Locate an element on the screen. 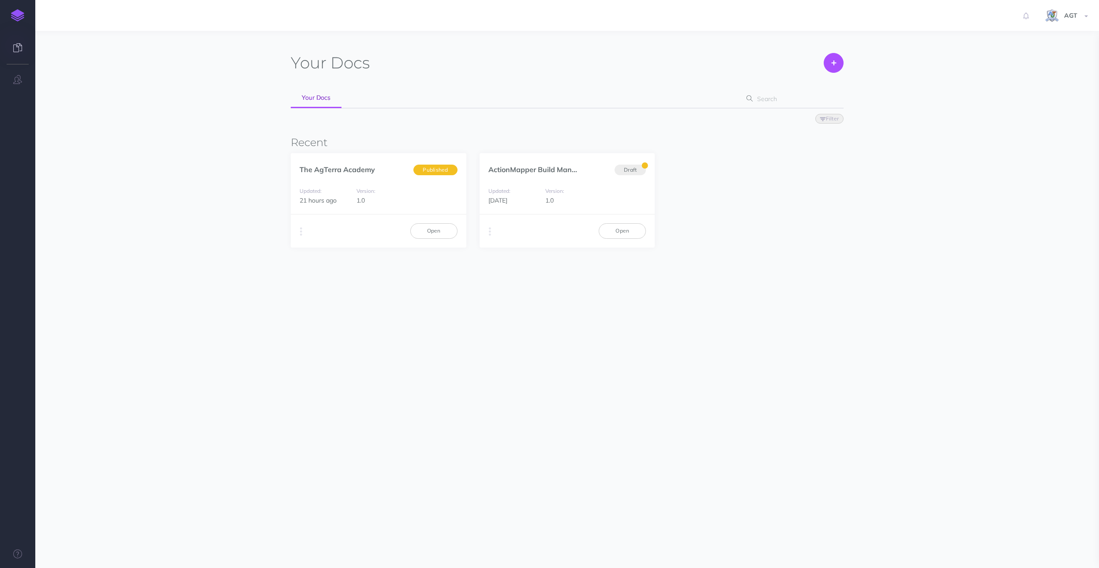  button: Filter is located at coordinates (829, 119).